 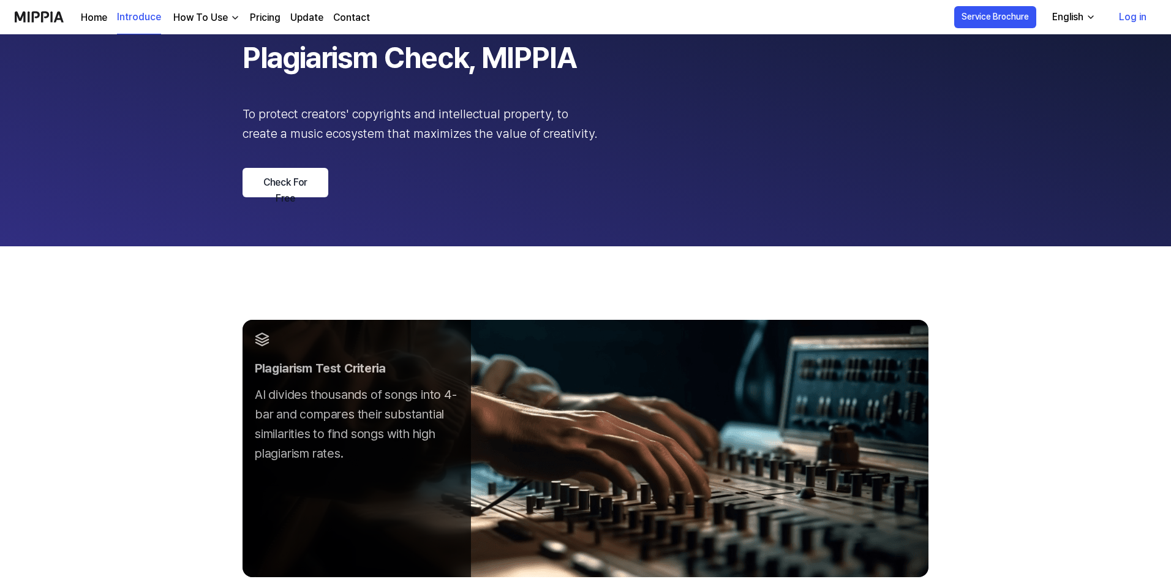 I want to click on div: English, so click(x=1068, y=17).